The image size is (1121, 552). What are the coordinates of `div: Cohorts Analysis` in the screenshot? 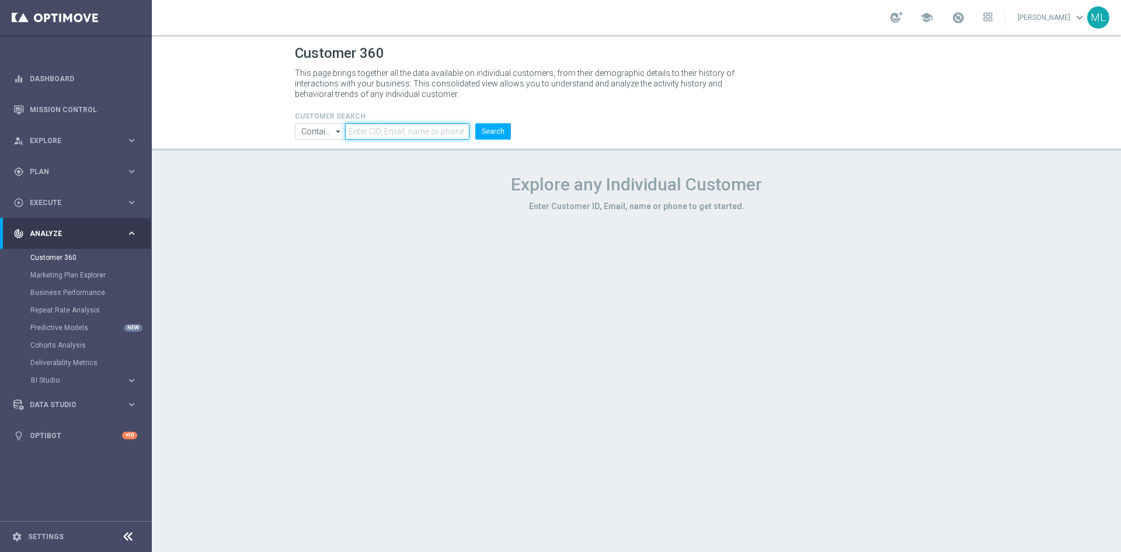 It's located at (91, 345).